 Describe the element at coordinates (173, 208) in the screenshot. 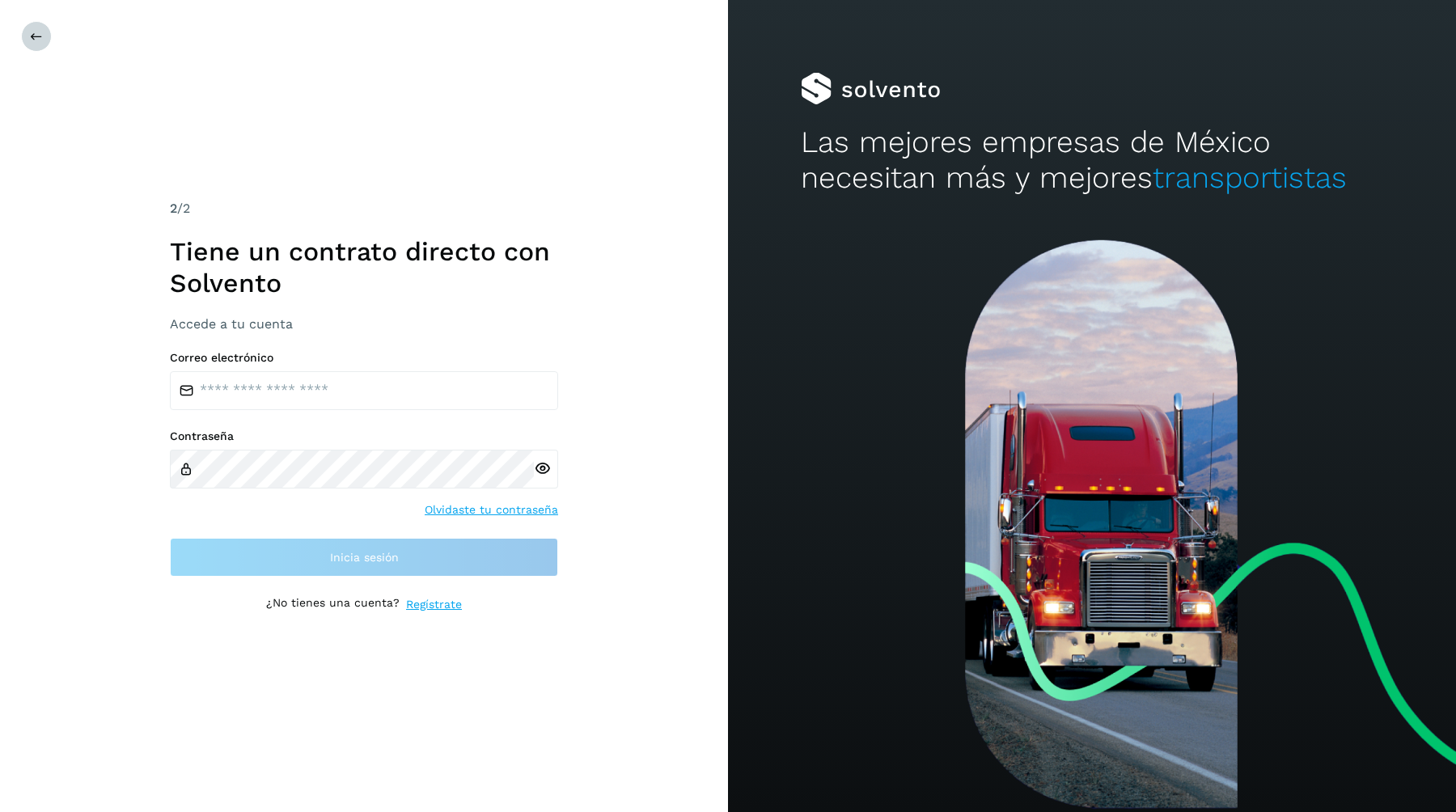

I see `span: 2` at that location.